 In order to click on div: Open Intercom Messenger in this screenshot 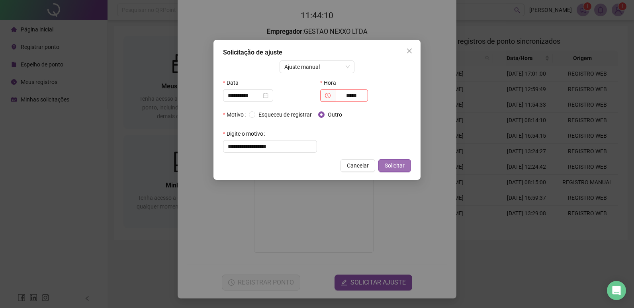, I will do `click(616, 291)`.